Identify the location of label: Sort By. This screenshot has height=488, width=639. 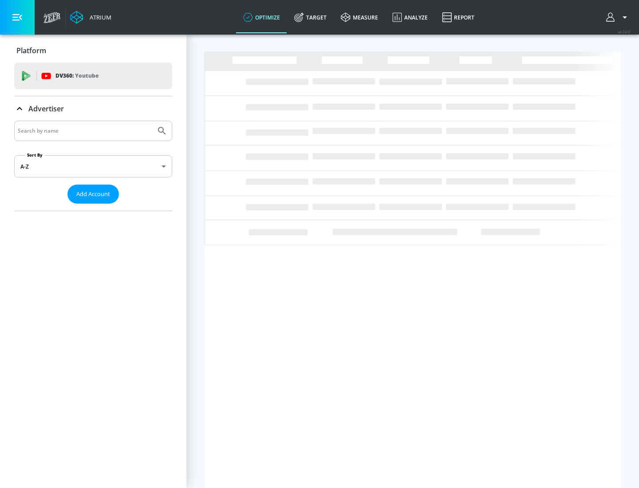
(35, 155).